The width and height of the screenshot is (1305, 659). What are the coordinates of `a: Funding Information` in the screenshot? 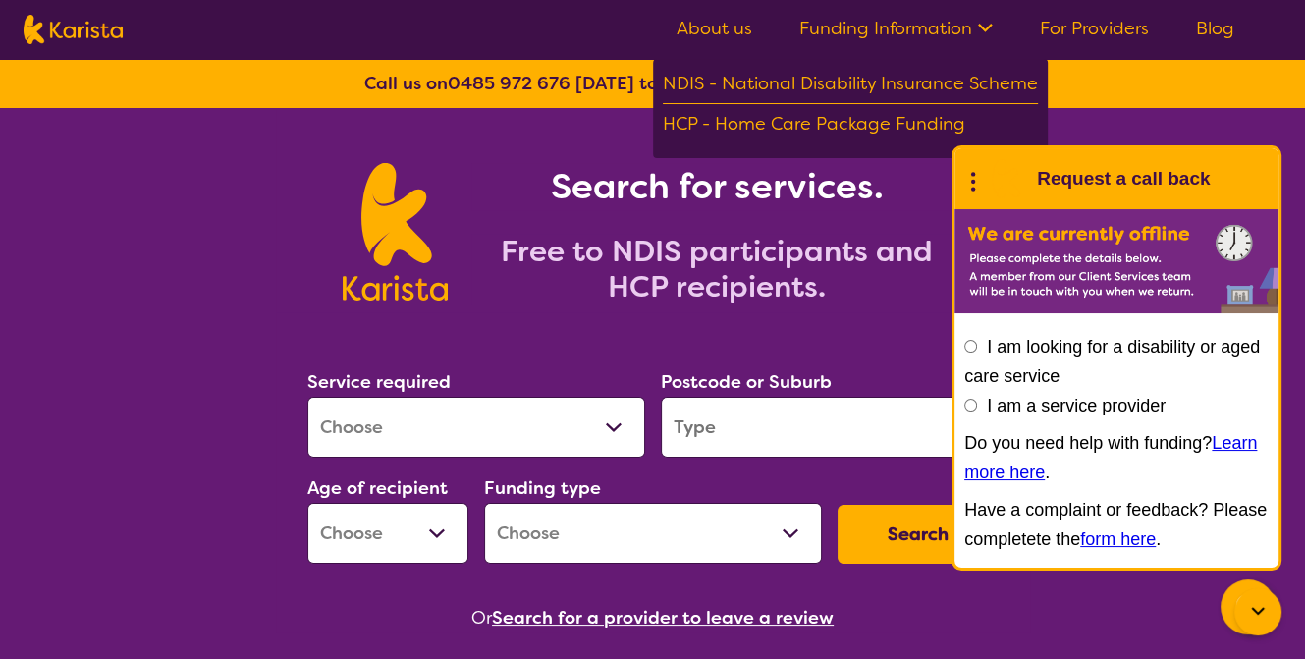 It's located at (895, 28).